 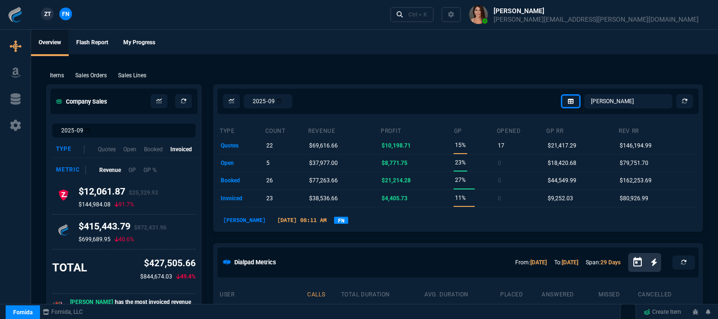 I want to click on p: 7h 52m, so click(x=382, y=308).